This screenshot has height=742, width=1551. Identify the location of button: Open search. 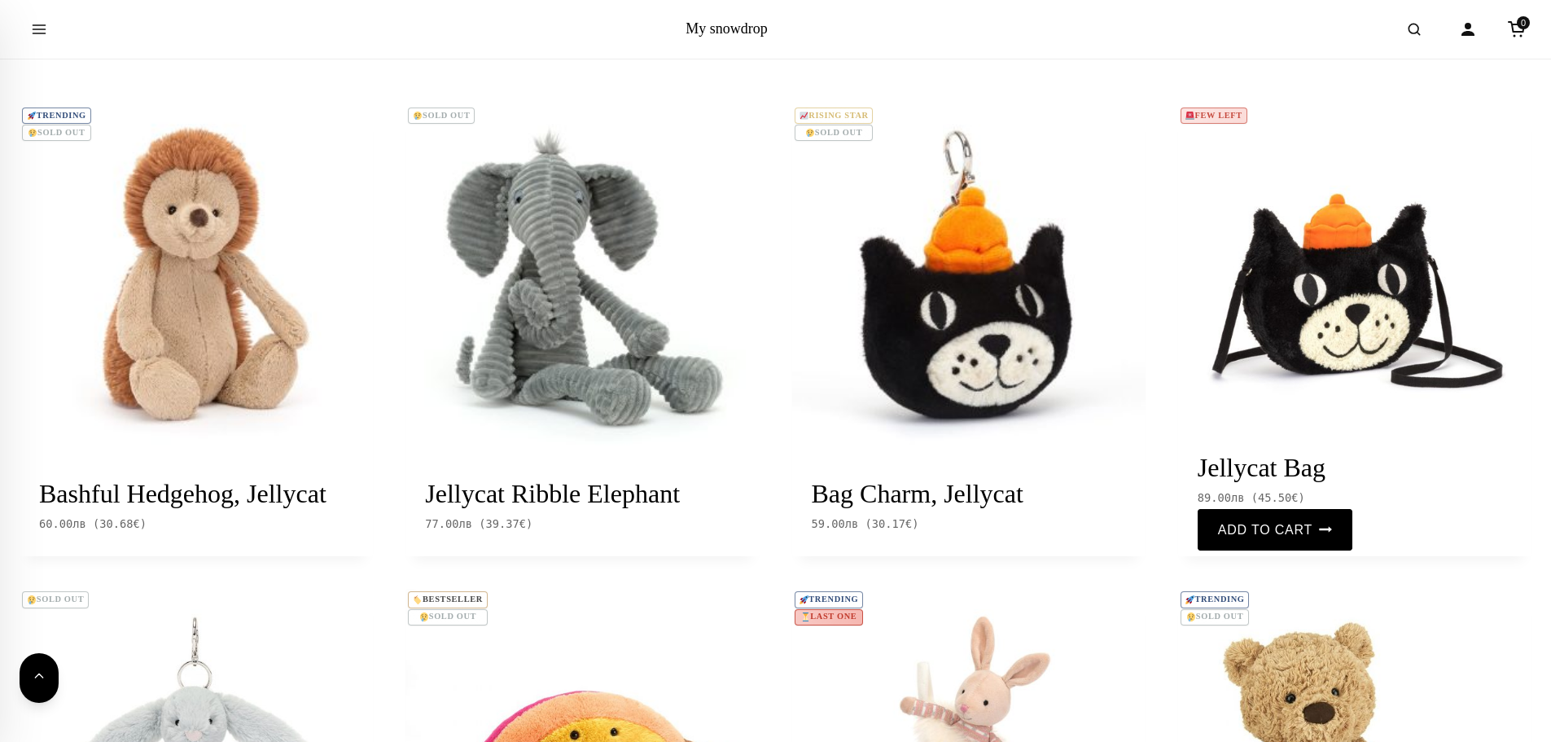
(1414, 29).